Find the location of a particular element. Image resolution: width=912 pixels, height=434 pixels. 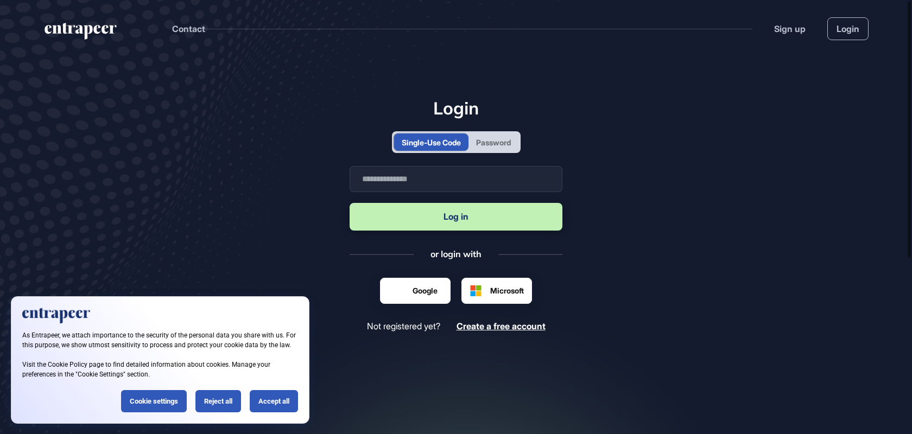

button: Log in is located at coordinates (456, 217).